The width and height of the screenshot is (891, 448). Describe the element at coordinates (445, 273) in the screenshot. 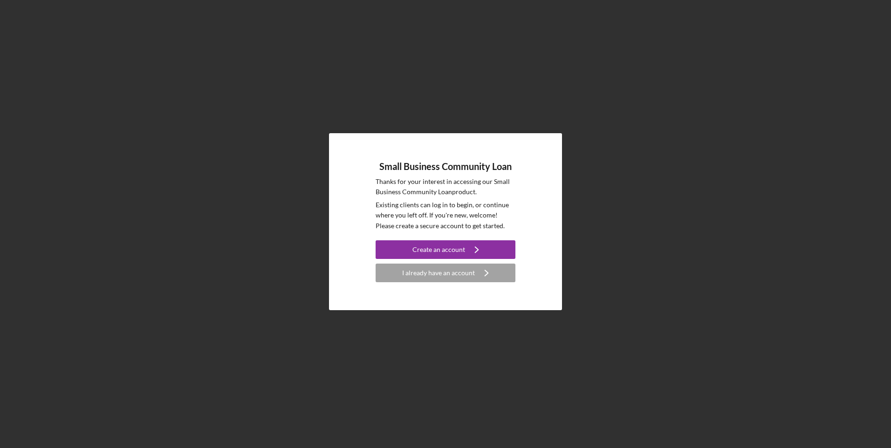

I see `a: I already have an account` at that location.